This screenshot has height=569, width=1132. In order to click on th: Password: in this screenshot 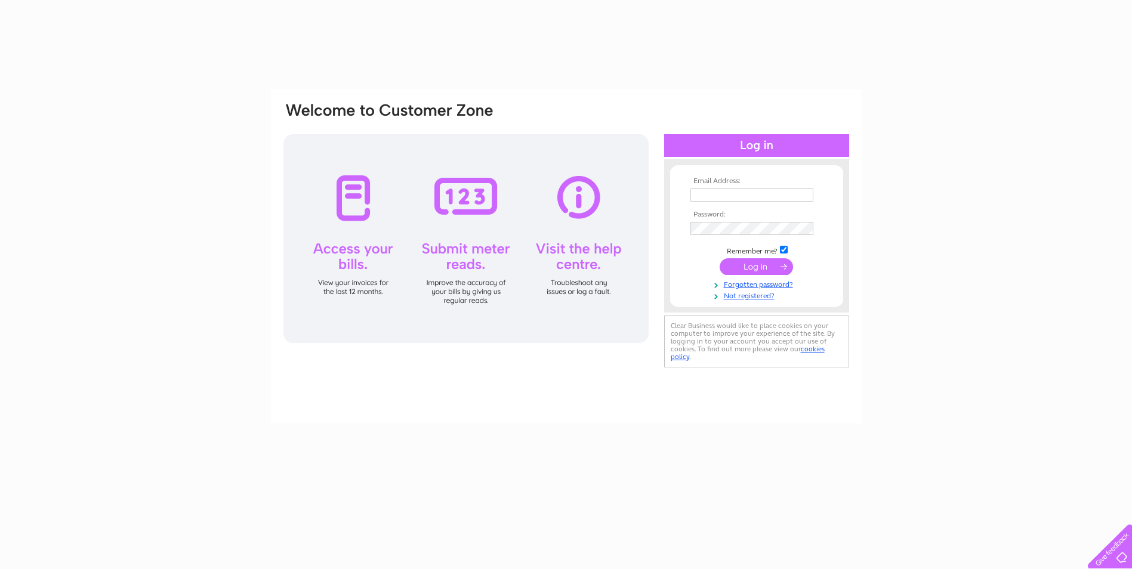, I will do `click(756, 215)`.